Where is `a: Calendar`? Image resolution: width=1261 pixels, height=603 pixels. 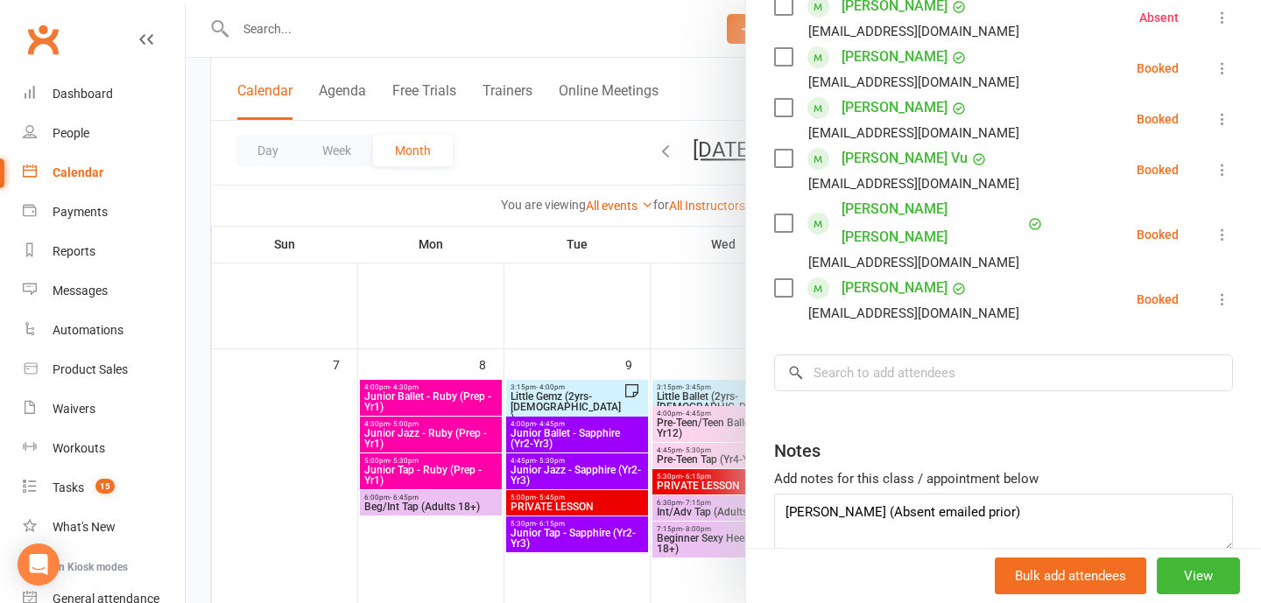 a: Calendar is located at coordinates (103, 173).